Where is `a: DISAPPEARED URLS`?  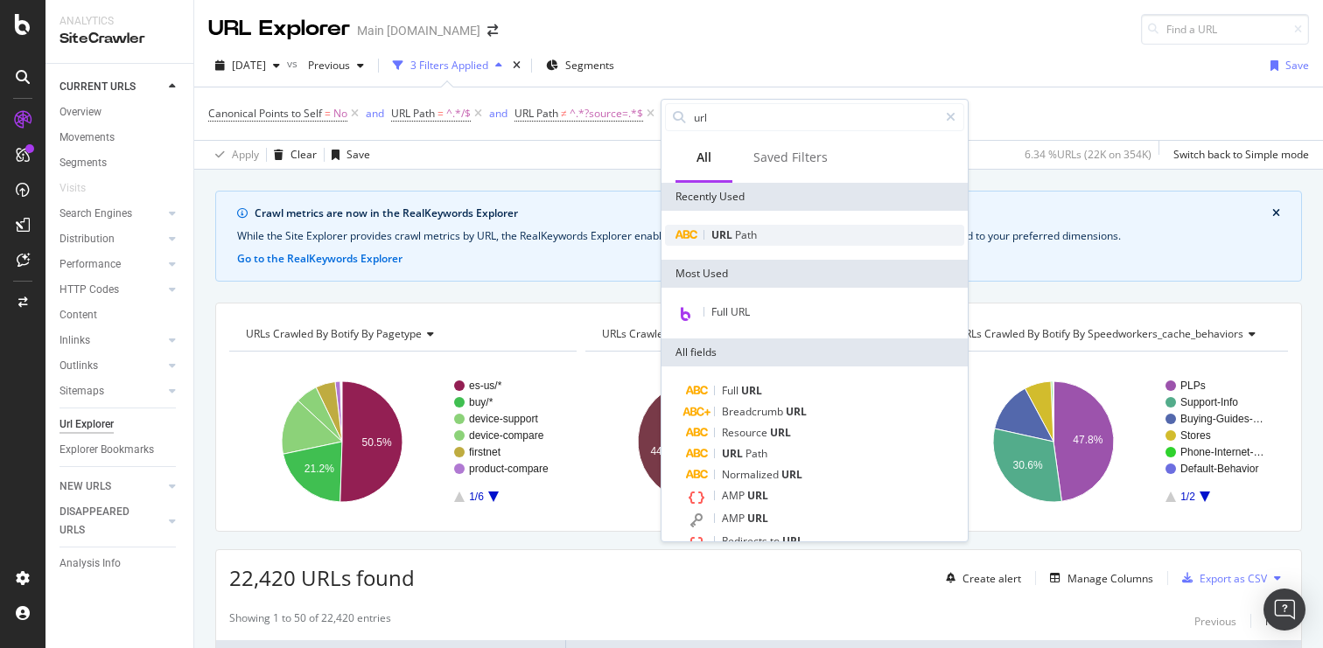
a: DISAPPEARED URLS is located at coordinates (111, 522).